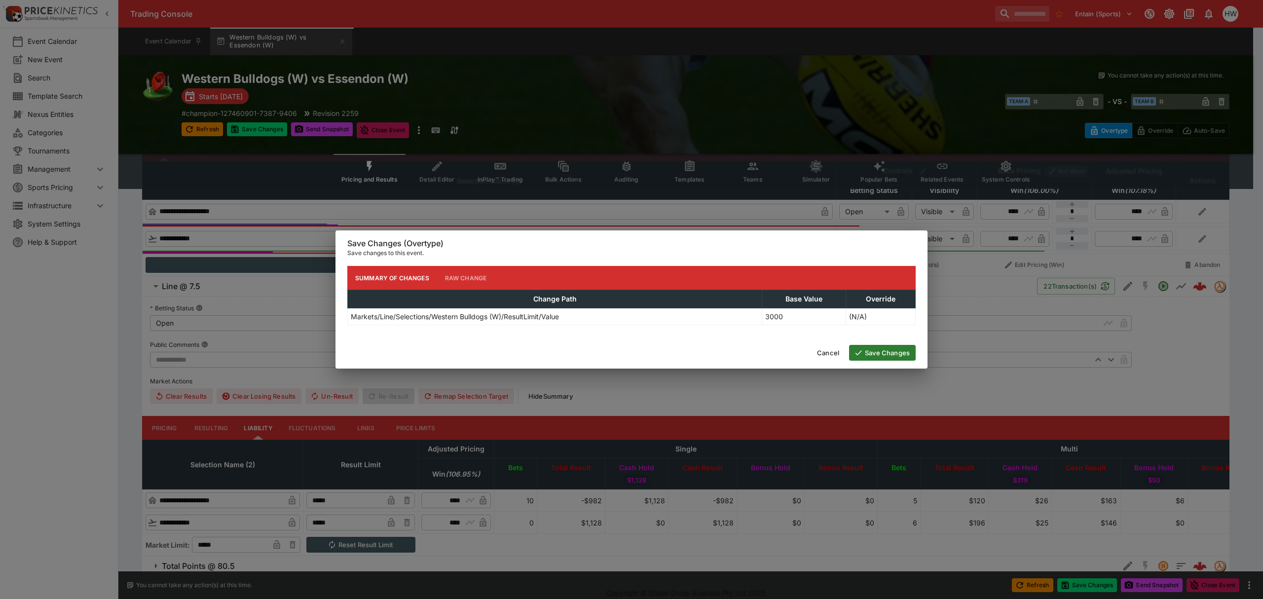 Image resolution: width=1263 pixels, height=599 pixels. What do you see at coordinates (804, 299) in the screenshot?
I see `th: Base Value` at bounding box center [804, 299].